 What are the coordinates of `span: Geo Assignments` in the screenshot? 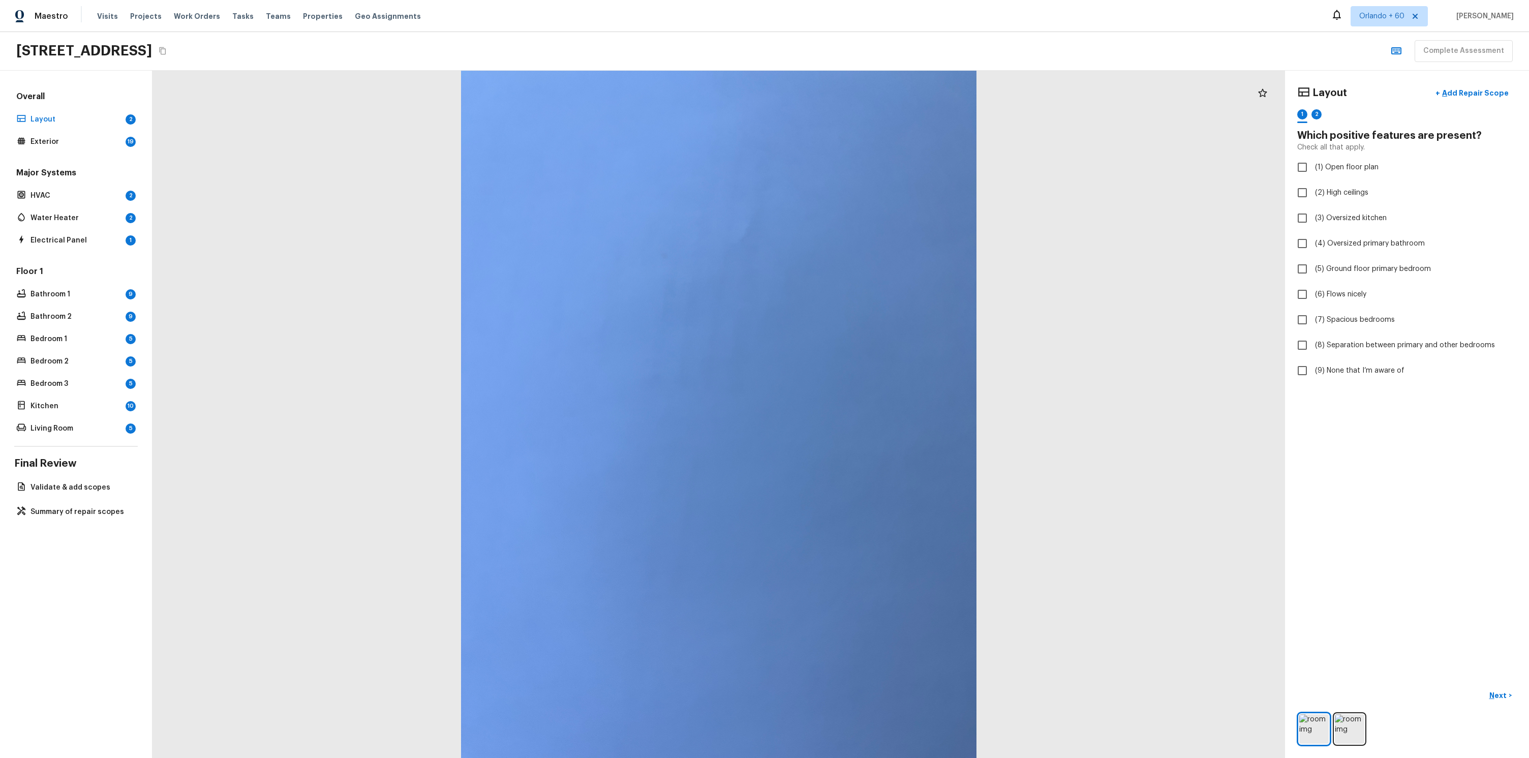 It's located at (388, 16).